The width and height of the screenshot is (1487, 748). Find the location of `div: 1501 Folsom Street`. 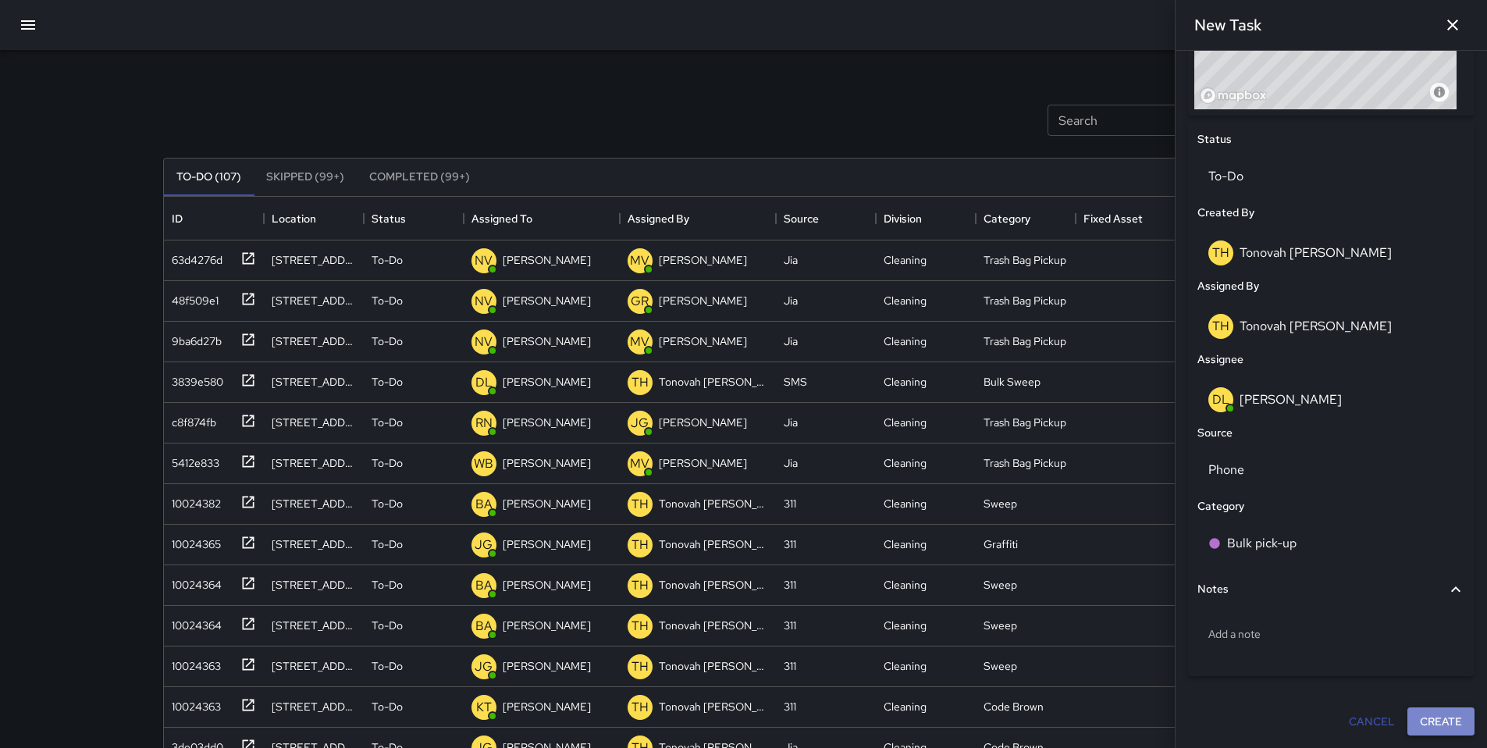

div: 1501 Folsom Street is located at coordinates (314, 341).